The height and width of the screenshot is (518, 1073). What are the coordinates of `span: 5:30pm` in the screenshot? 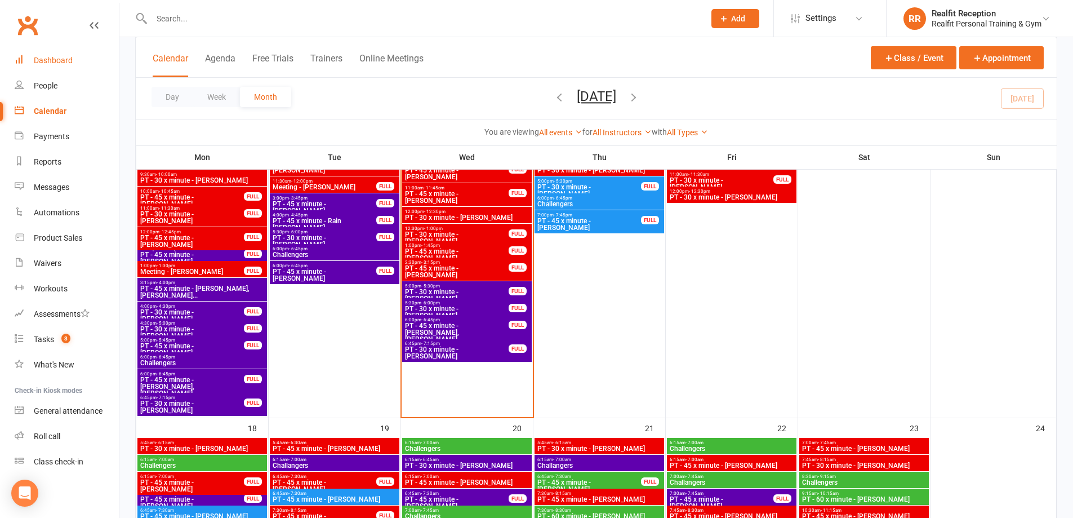 It's located at (457, 303).